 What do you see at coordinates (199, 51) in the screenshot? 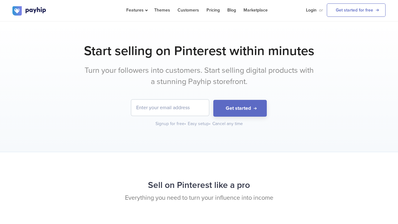
I see `h1: Start selling on Pinterest within minutes` at bounding box center [199, 51].